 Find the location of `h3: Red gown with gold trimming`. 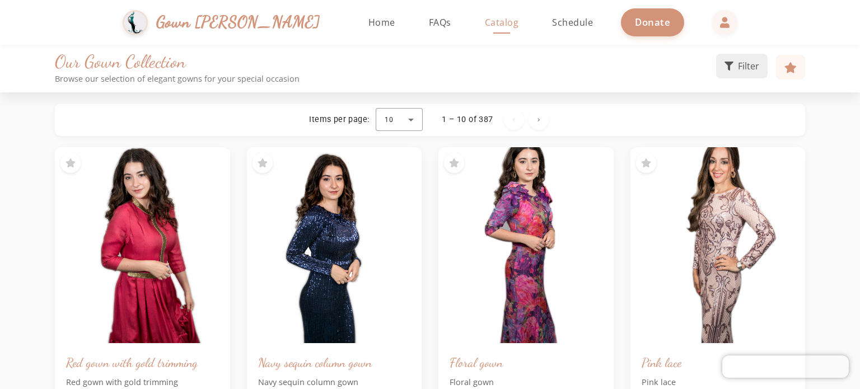

h3: Red gown with gold trimming is located at coordinates (142, 362).